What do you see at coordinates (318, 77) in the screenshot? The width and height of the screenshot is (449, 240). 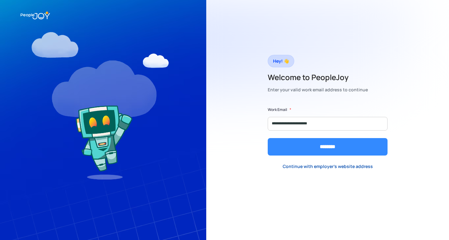 I see `h2: Welcome to PeopleJoy` at bounding box center [318, 77].